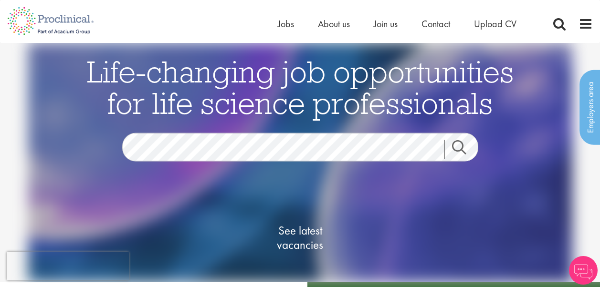  I want to click on a: About us, so click(334, 24).